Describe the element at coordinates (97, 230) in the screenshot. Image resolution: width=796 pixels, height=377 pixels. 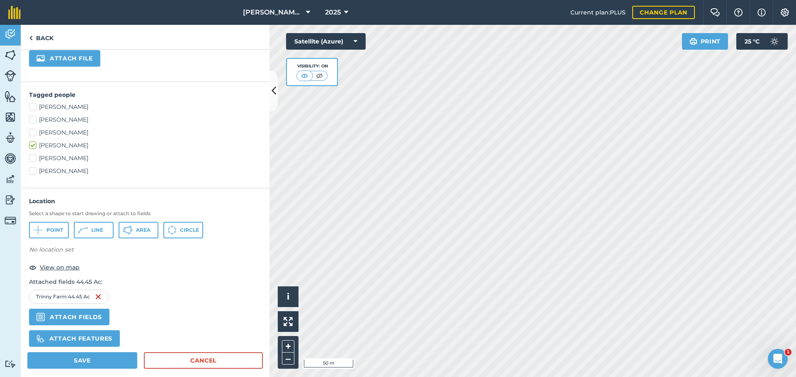
I see `span: Line` at that location.